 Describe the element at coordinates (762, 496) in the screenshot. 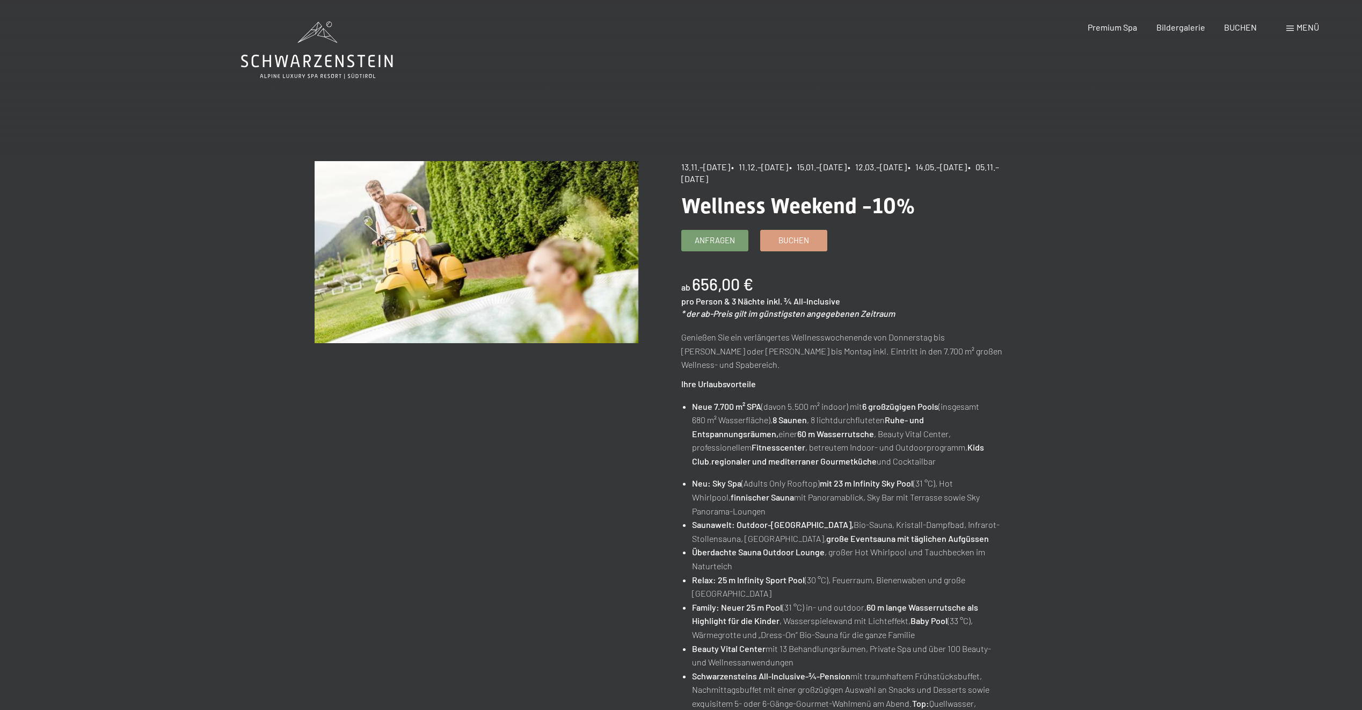

I see `strong: finnischer Sauna` at that location.